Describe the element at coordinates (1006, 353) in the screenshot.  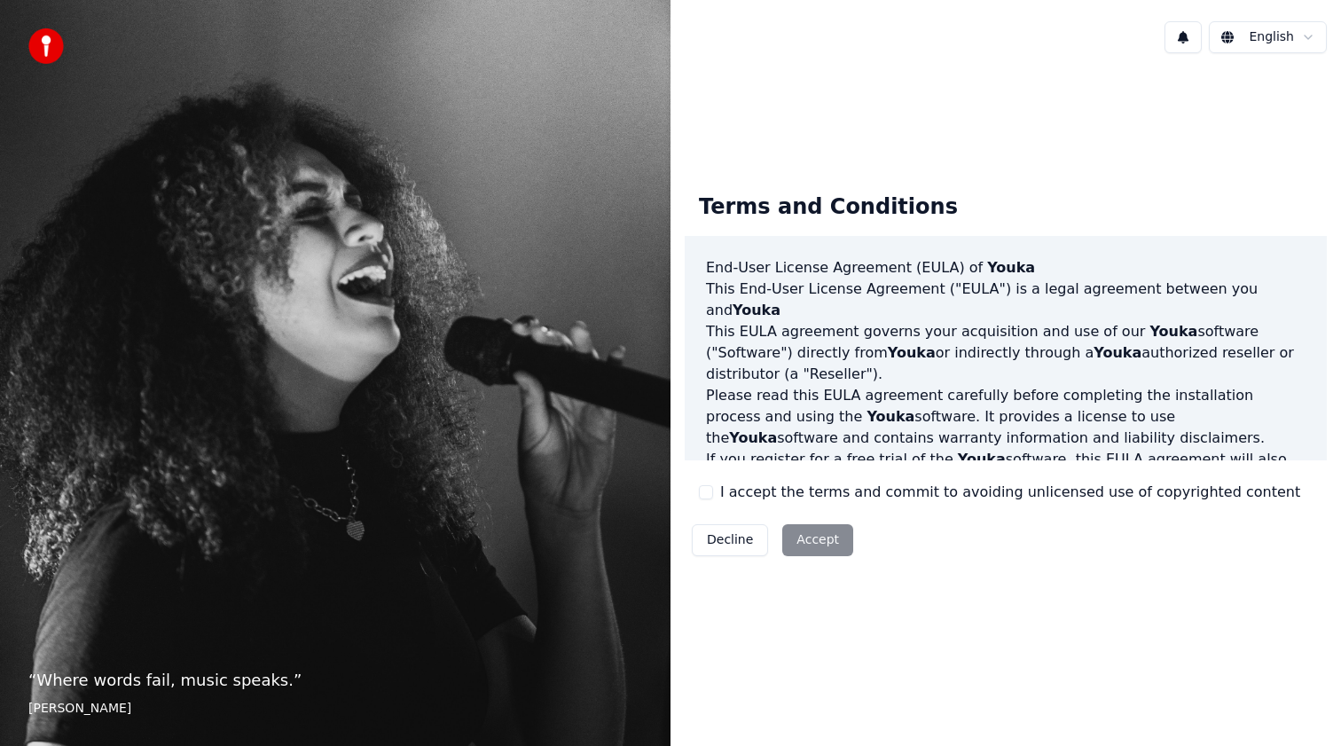
I see `p: This EULA agreement governs your acquisition and use of our software ("Software") directly from o...` at that location.